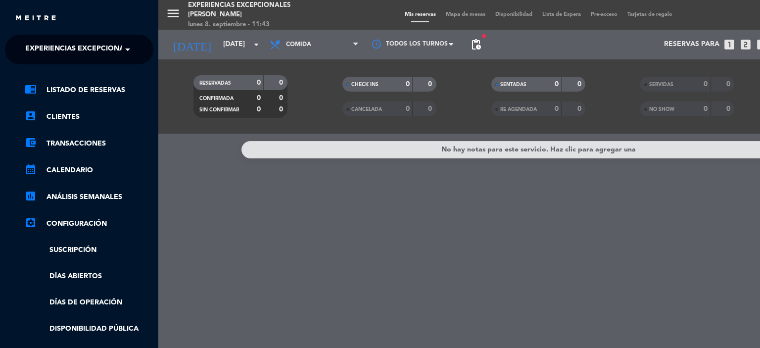 The height and width of the screenshot is (348, 760). What do you see at coordinates (31, 196) in the screenshot?
I see `i: assessment` at bounding box center [31, 196].